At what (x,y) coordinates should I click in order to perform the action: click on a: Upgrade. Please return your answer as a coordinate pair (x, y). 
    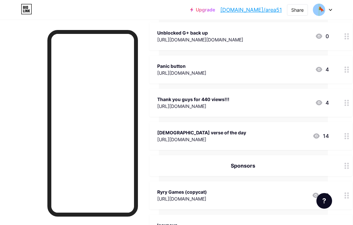
    Looking at the image, I should click on (203, 10).